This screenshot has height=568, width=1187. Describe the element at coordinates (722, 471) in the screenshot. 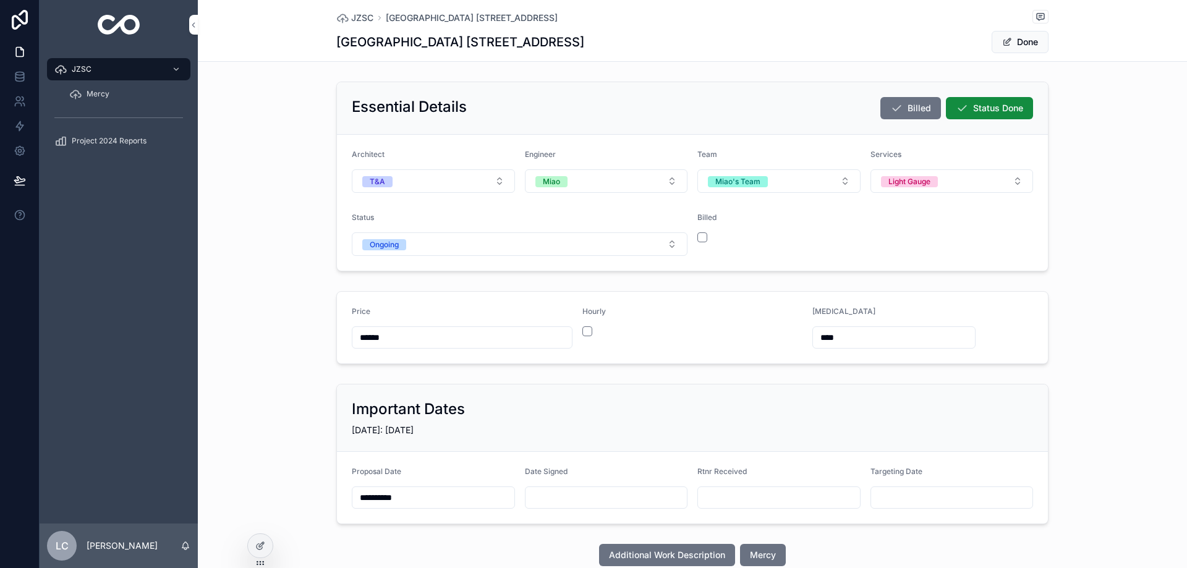

I see `span: Rtnr Received` at that location.